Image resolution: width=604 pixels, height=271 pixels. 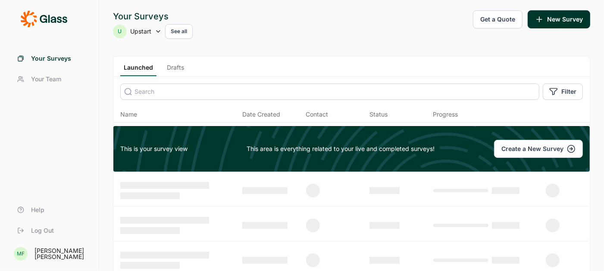 What do you see at coordinates (341, 149) in the screenshot?
I see `p: This area is everything related to your live and completed surveys!` at bounding box center [341, 149].